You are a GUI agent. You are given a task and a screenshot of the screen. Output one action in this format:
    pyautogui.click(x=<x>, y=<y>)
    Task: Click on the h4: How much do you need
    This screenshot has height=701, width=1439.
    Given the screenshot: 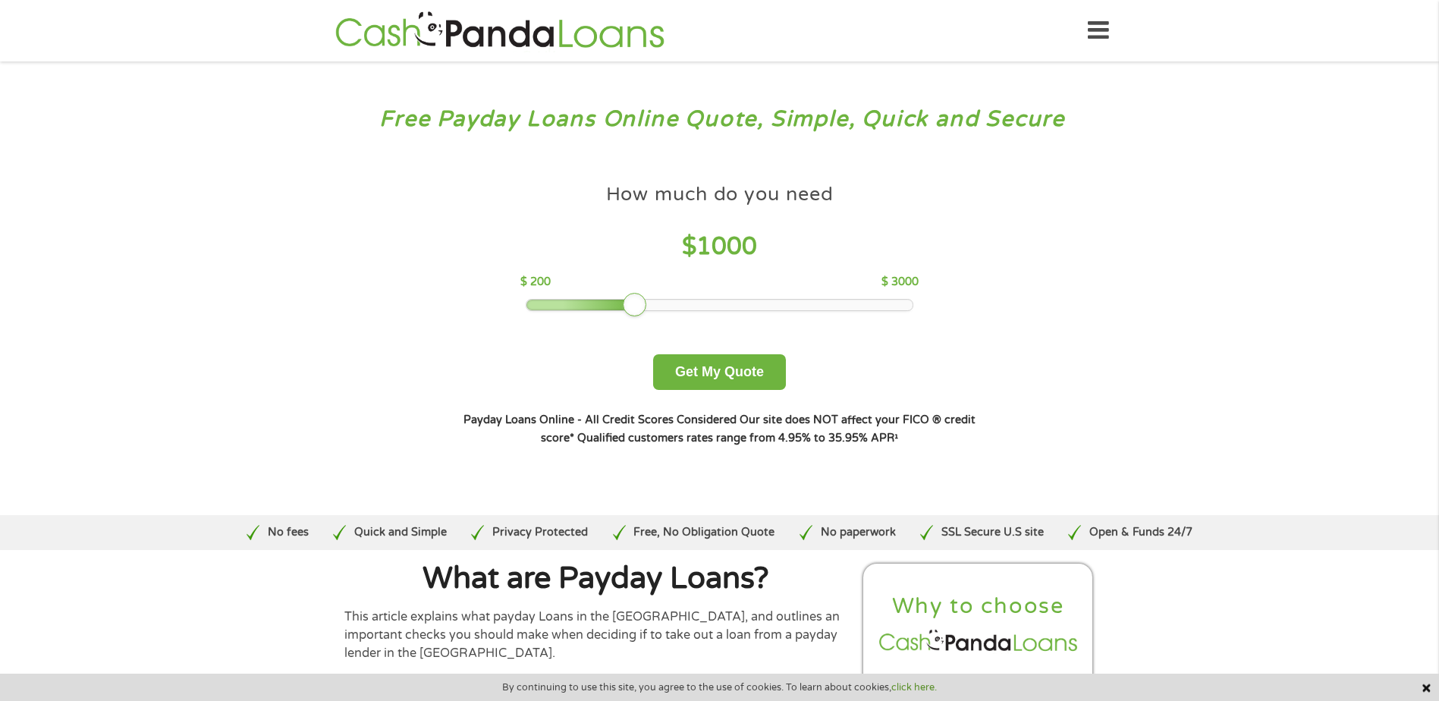 What is the action you would take?
    pyautogui.click(x=720, y=194)
    